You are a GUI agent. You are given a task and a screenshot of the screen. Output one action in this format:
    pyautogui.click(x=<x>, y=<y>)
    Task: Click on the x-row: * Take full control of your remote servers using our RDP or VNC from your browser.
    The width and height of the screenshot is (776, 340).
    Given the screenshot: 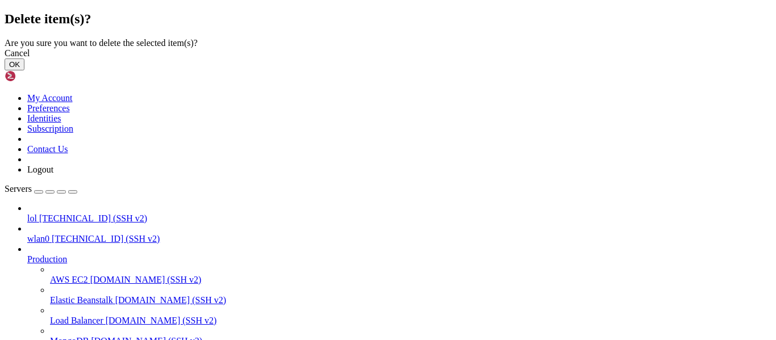 What is the action you would take?
    pyautogui.click(x=316, y=143)
    